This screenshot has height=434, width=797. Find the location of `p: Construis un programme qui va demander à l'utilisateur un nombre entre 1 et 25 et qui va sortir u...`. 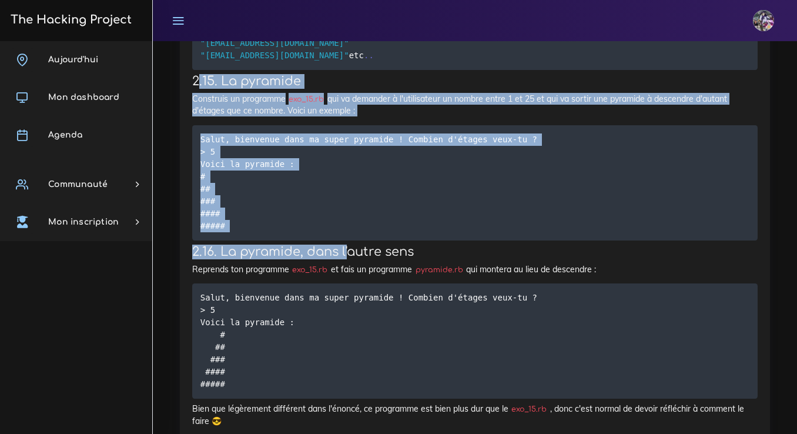

p: Construis un programme qui va demander à l'utilisateur un nombre entre 1 et 25 et qui va sortir u... is located at coordinates (475, 105).